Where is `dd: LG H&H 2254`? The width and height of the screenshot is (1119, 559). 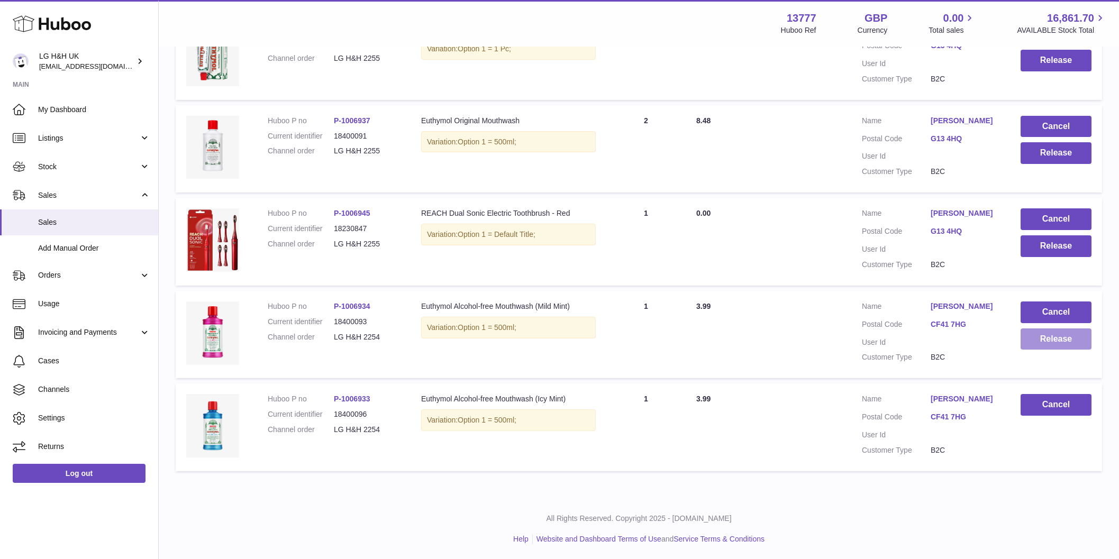
dd: LG H&H 2254 is located at coordinates (367, 337).